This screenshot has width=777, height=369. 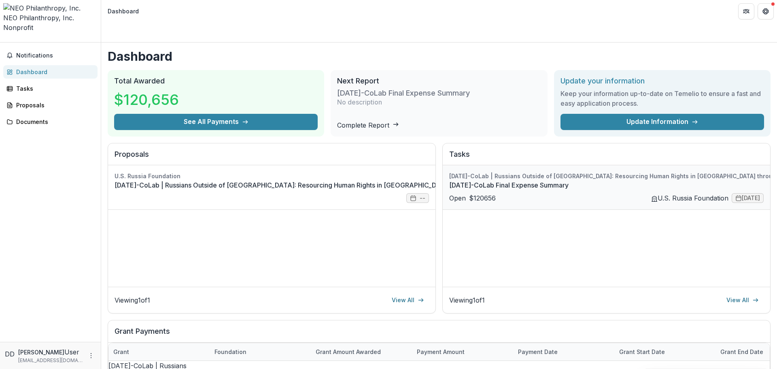 What do you see at coordinates (662, 122) in the screenshot?
I see `a: Update Information` at bounding box center [662, 122].